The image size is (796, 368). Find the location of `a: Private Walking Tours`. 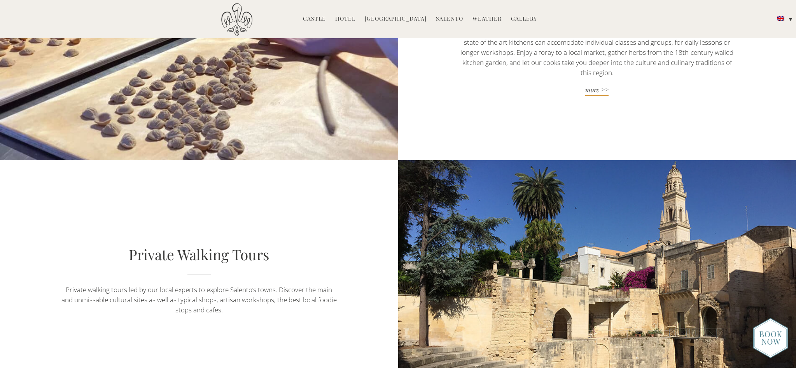

a: Private Walking Tours is located at coordinates (199, 254).